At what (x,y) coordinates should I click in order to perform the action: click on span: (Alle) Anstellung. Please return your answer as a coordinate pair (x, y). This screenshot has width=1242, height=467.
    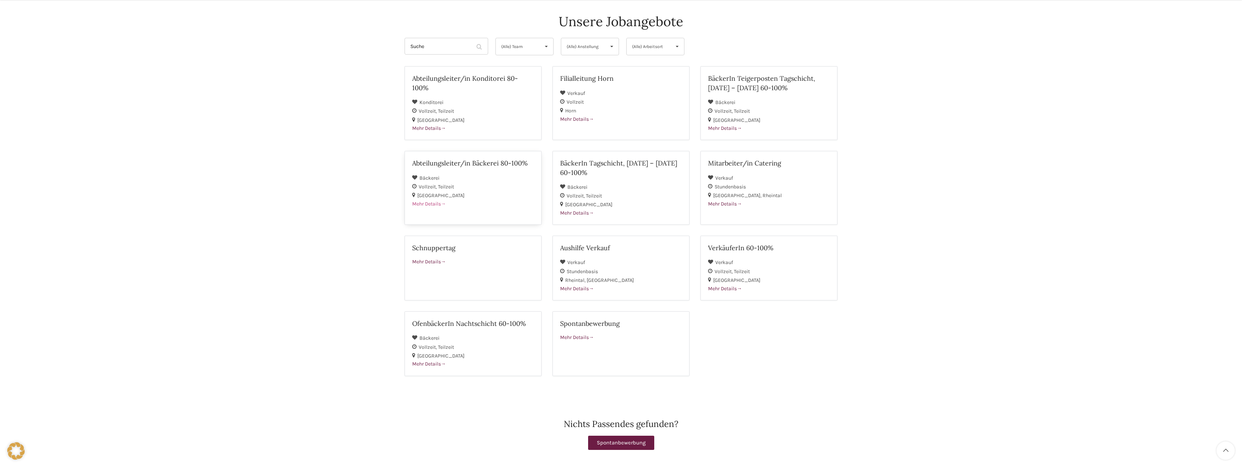
    Looking at the image, I should click on (584, 47).